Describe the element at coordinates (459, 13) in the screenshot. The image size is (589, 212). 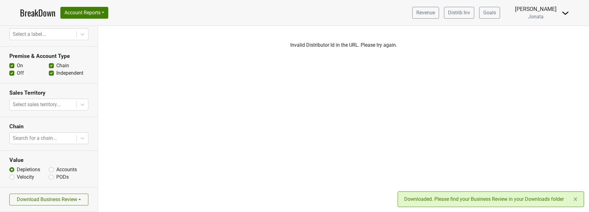
I see `a: Distrib Inv` at that location.